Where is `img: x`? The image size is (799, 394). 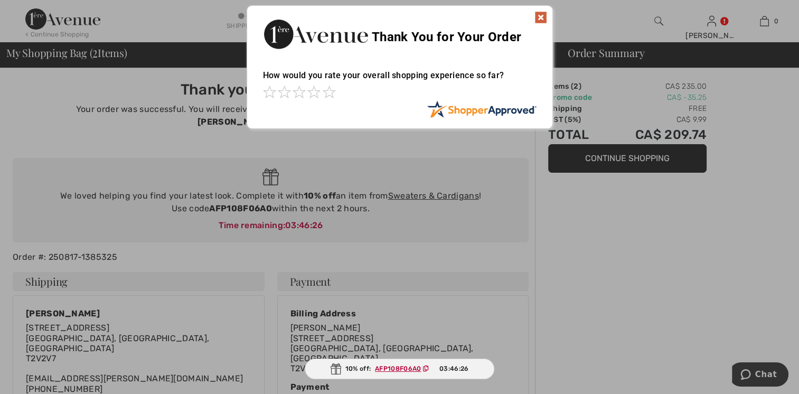 img: x is located at coordinates (541, 17).